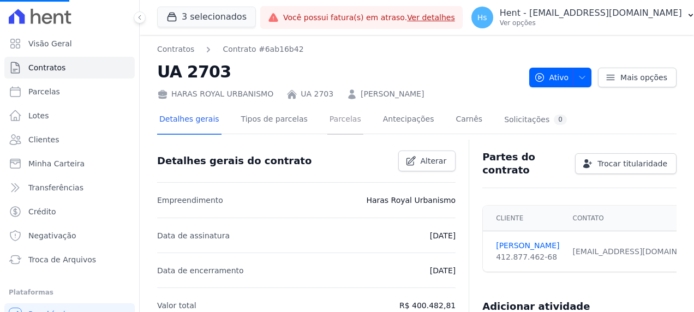 The image size is (694, 312). What do you see at coordinates (193, 236) in the screenshot?
I see `p: Data de assinatura` at bounding box center [193, 236].